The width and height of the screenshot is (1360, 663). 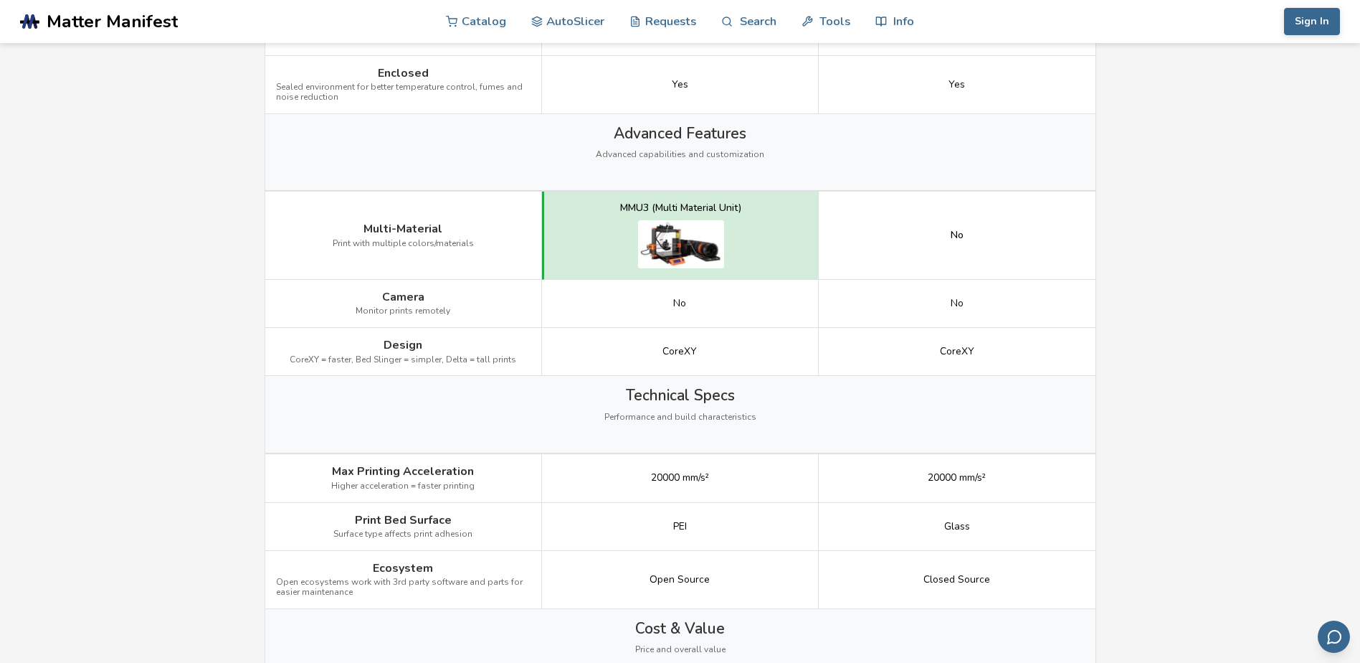 What do you see at coordinates (957, 579) in the screenshot?
I see `span: Closed Source` at bounding box center [957, 579].